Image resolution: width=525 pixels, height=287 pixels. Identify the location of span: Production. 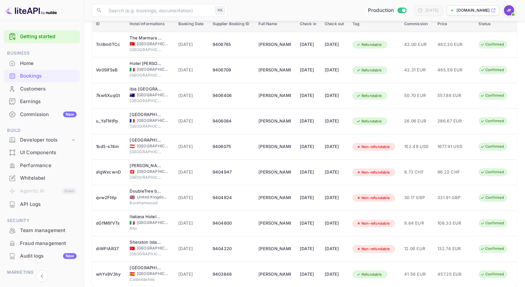
(381, 10).